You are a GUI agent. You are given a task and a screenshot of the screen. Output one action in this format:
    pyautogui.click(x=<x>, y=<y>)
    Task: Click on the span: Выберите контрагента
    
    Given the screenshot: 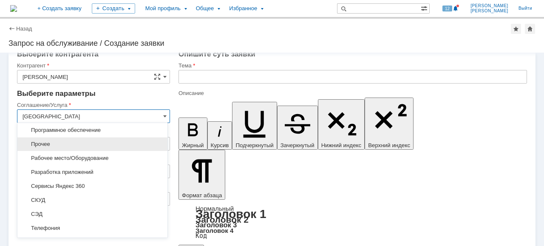 What is the action you would take?
    pyautogui.click(x=58, y=54)
    